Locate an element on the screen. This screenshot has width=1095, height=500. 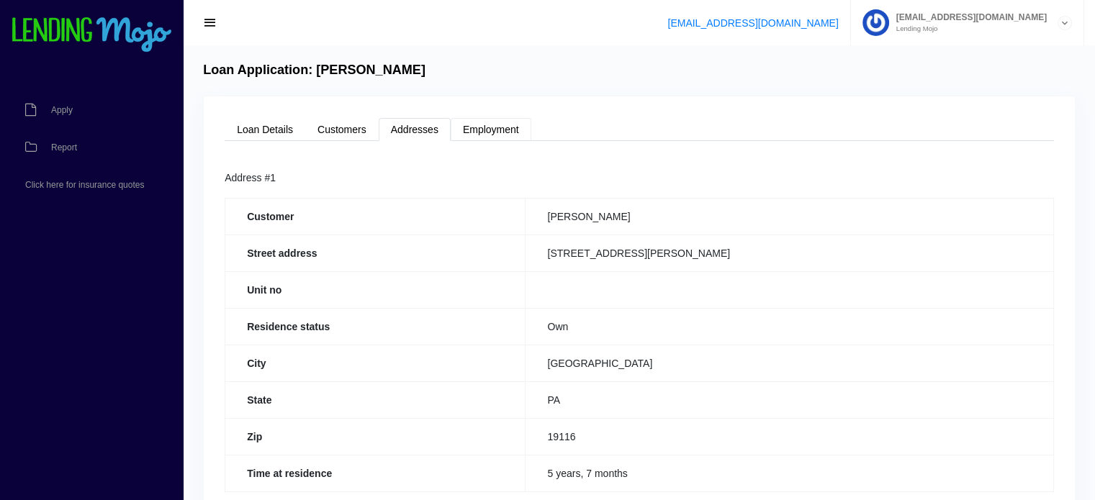
th: City is located at coordinates (375, 363).